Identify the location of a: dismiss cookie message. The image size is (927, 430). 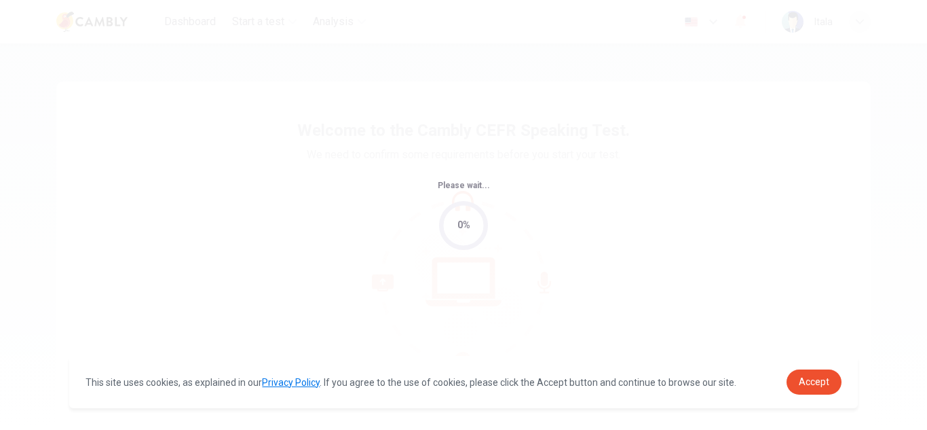
(814, 381).